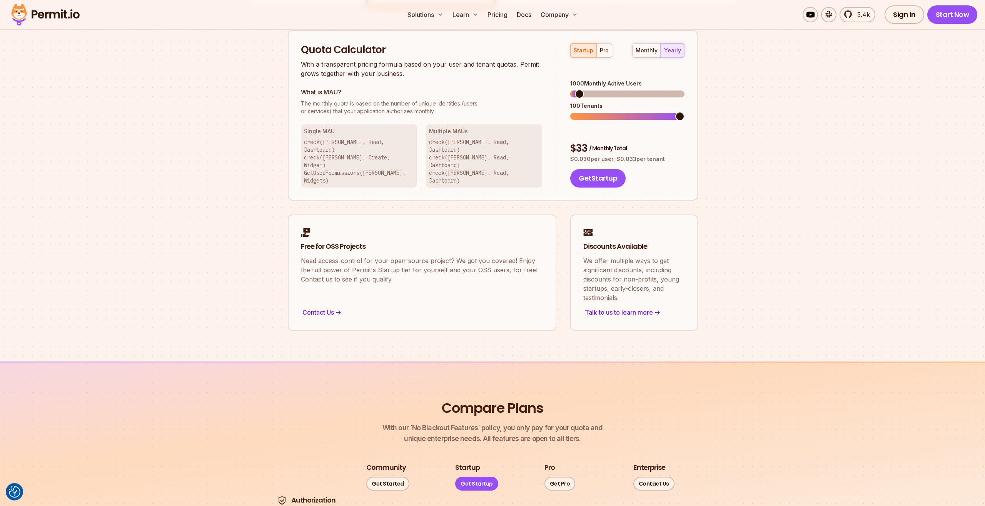  Describe the element at coordinates (627, 106) in the screenshot. I see `div: 100 Tenants` at that location.